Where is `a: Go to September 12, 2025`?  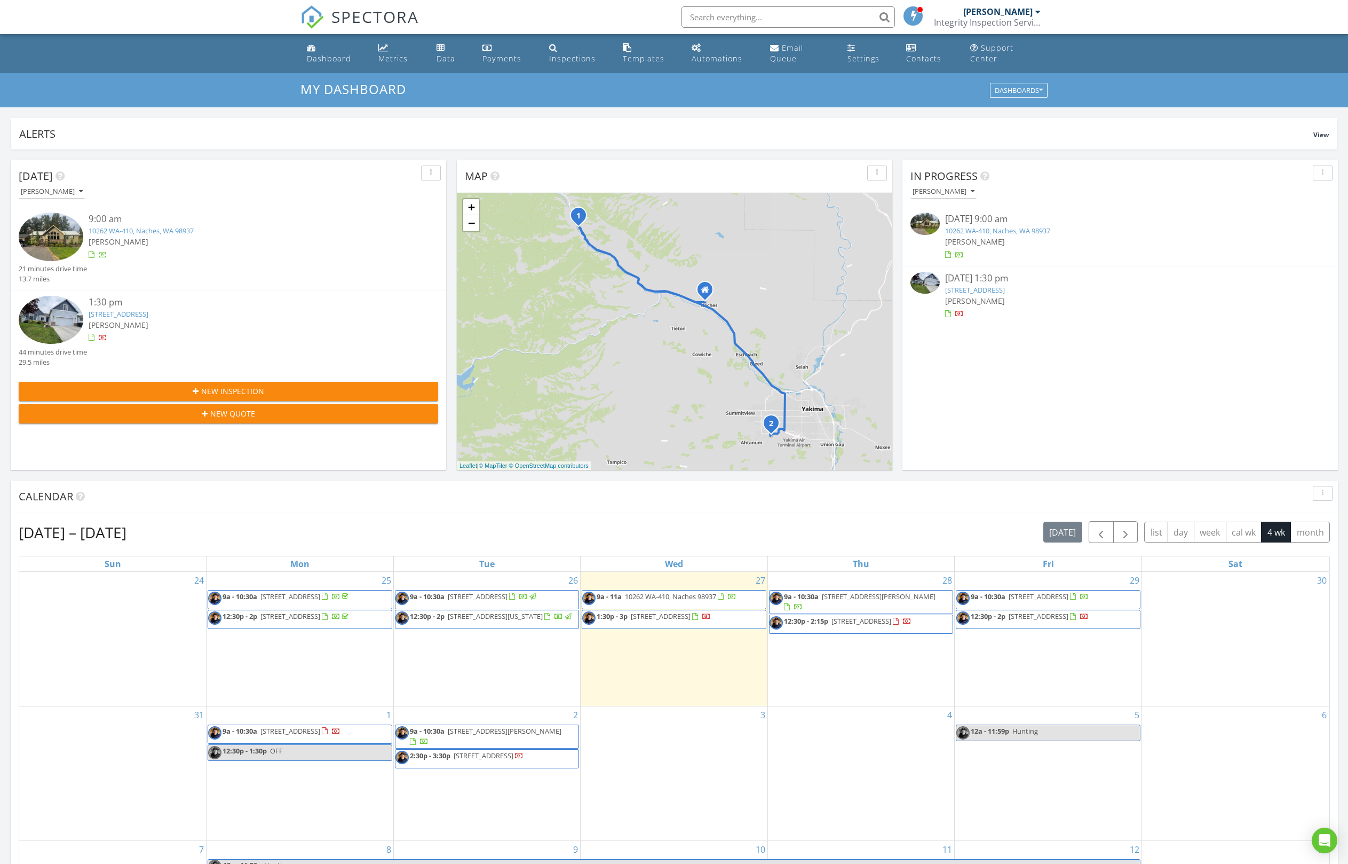 a: Go to September 12, 2025 is located at coordinates (1135, 849).